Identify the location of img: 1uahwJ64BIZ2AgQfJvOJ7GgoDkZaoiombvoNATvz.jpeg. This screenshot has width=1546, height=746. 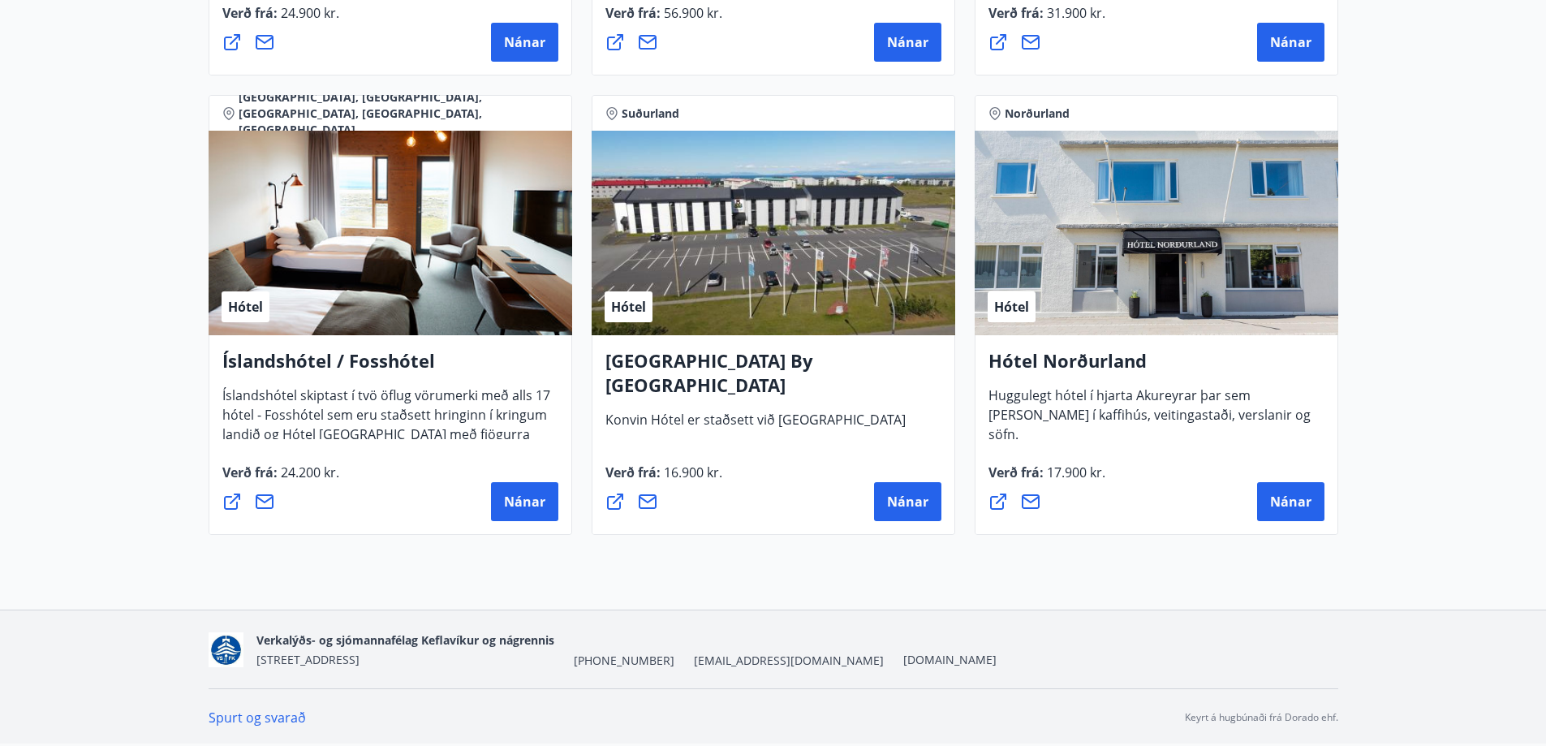
(226, 649).